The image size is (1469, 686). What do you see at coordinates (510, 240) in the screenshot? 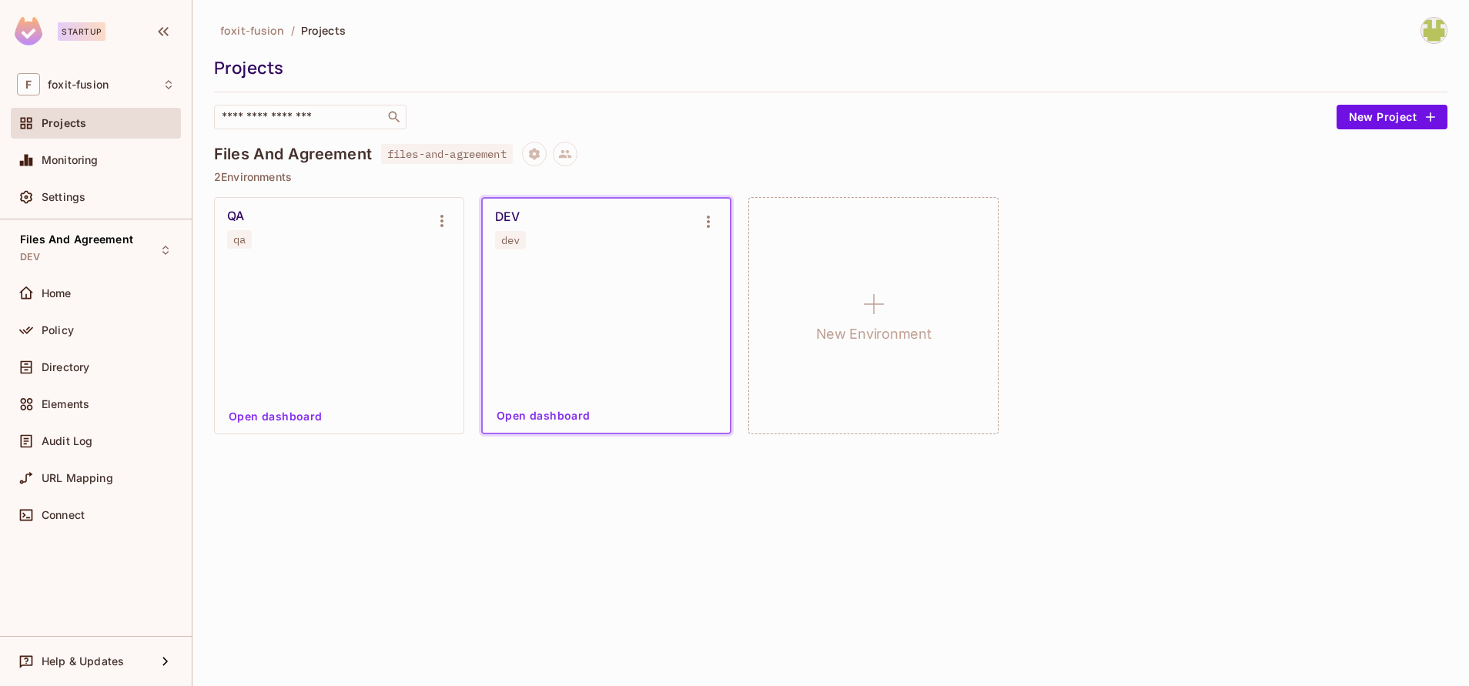
I see `div: dev` at bounding box center [510, 240].